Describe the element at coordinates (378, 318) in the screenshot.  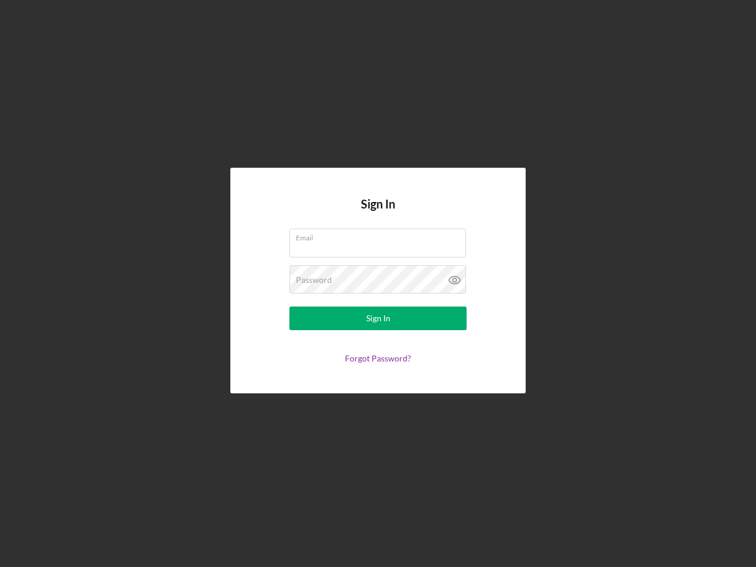
I see `div: Sign In` at that location.